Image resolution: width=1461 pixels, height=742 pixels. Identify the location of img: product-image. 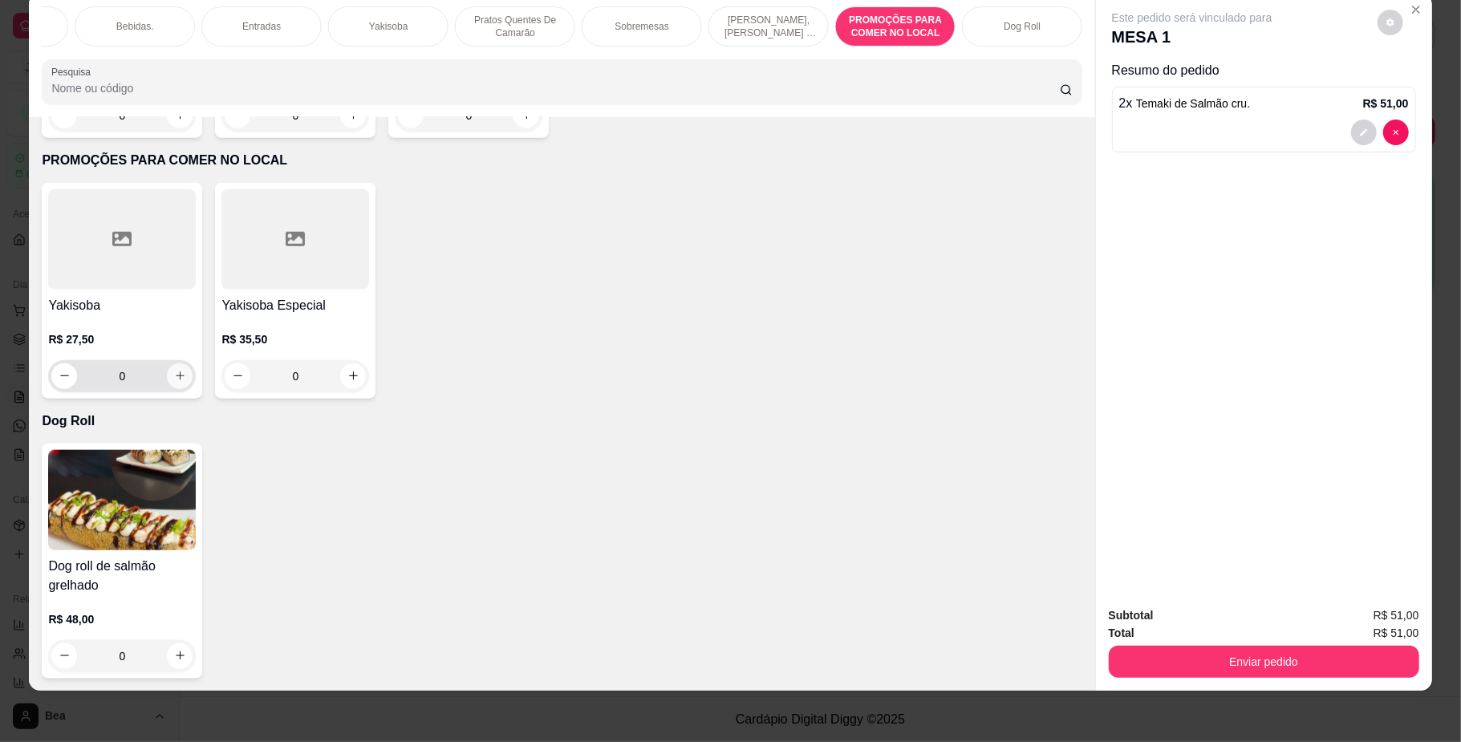
(122, 500).